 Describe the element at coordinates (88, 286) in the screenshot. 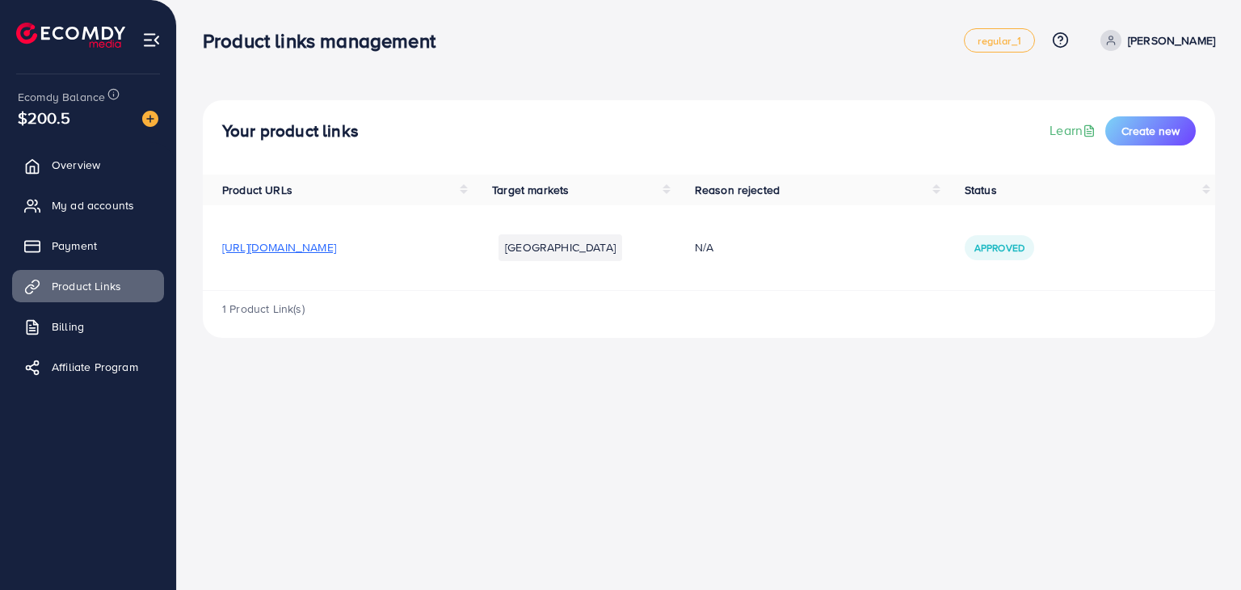

I see `a: Product Links` at that location.